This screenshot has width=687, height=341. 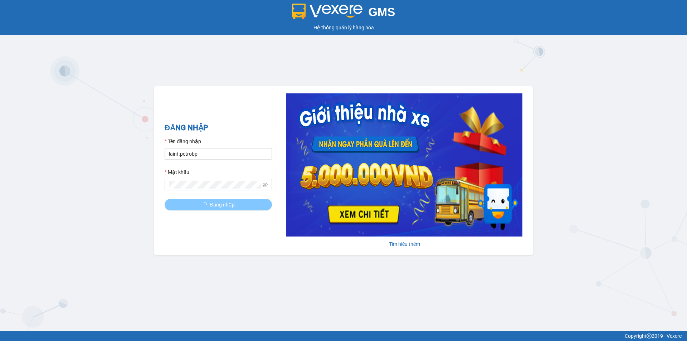 What do you see at coordinates (404, 165) in the screenshot?
I see `img: banner-0` at bounding box center [404, 165].